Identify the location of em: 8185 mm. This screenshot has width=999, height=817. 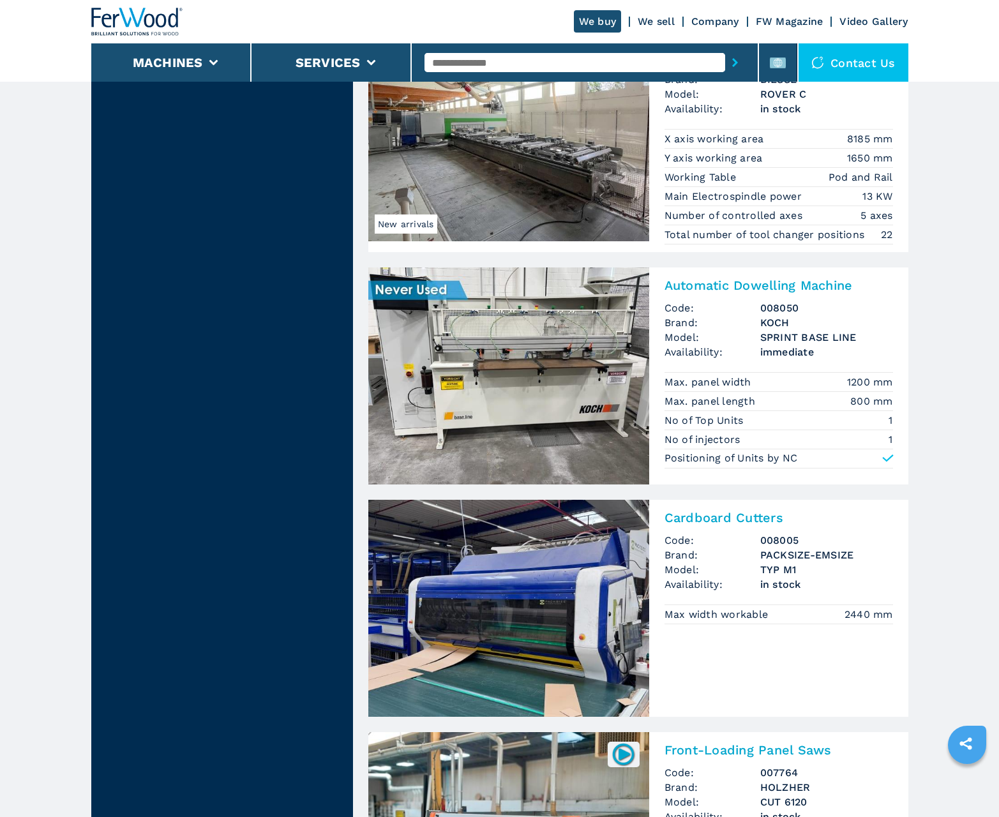
(870, 139).